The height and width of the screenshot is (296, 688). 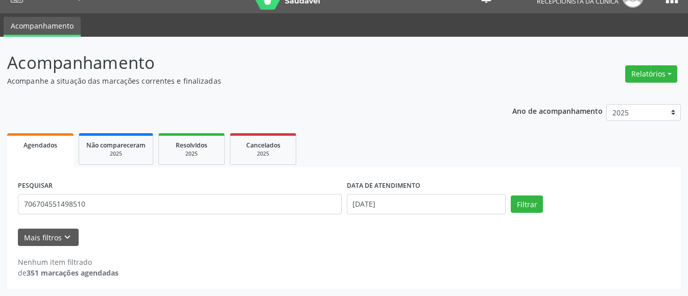 I want to click on strong: 351 marcações agendadas, so click(x=73, y=273).